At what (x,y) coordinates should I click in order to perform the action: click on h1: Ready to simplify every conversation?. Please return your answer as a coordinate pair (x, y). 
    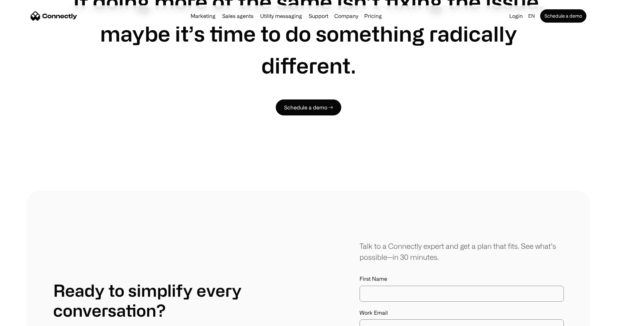
    Looking at the image, I should click on (181, 301).